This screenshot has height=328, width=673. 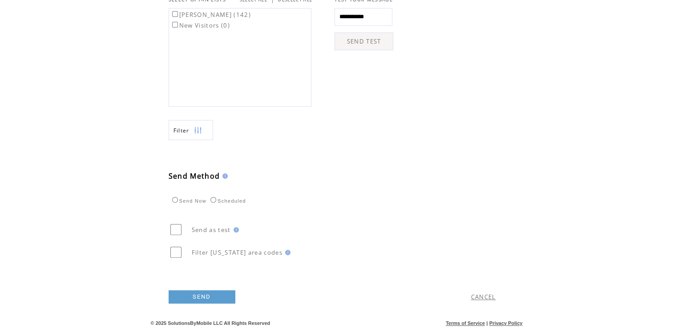 I want to click on a: CANCEL, so click(x=484, y=297).